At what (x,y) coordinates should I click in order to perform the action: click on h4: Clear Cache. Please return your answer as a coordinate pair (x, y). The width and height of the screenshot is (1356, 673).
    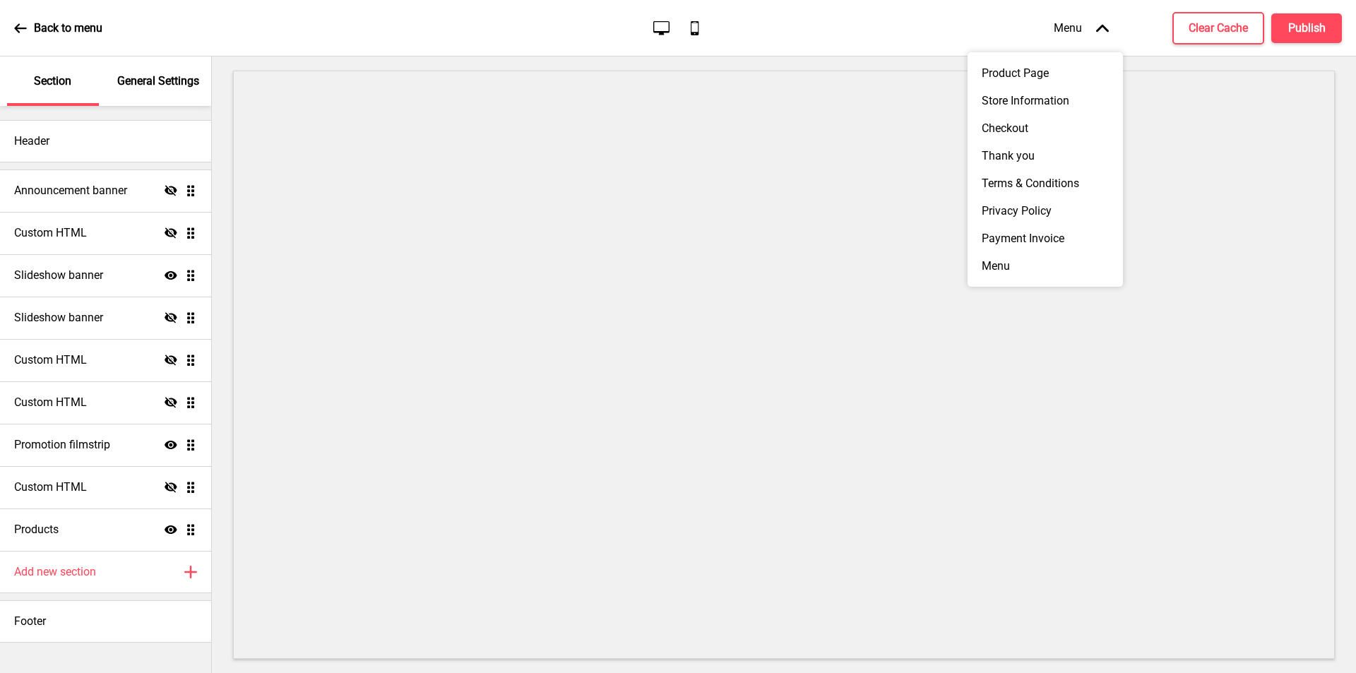
    Looking at the image, I should click on (1219, 28).